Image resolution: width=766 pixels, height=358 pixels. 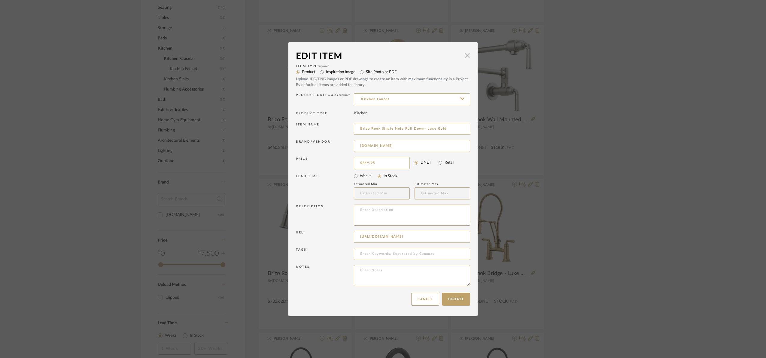 What do you see at coordinates (450, 163) in the screenshot?
I see `label: Retail` at bounding box center [450, 163].